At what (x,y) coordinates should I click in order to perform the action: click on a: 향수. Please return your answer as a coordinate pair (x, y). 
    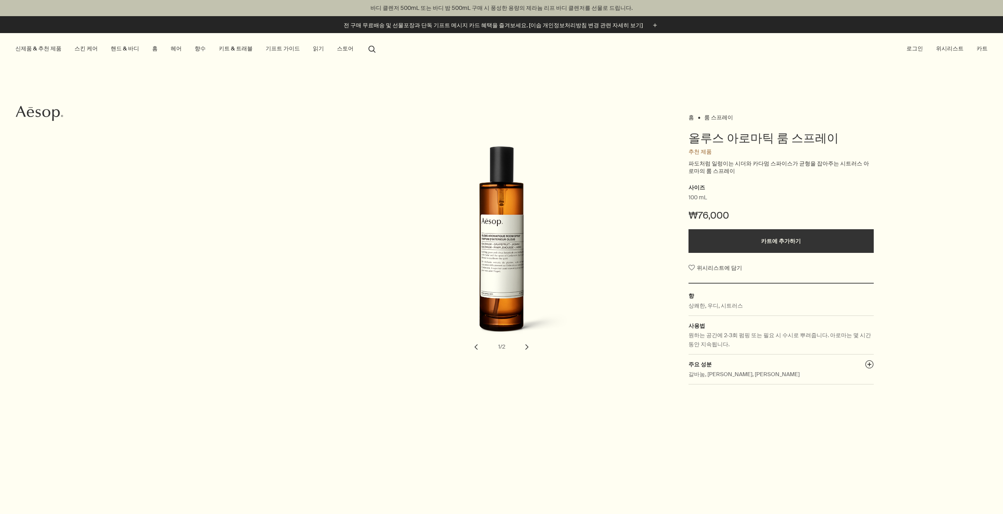
    Looking at the image, I should click on (200, 48).